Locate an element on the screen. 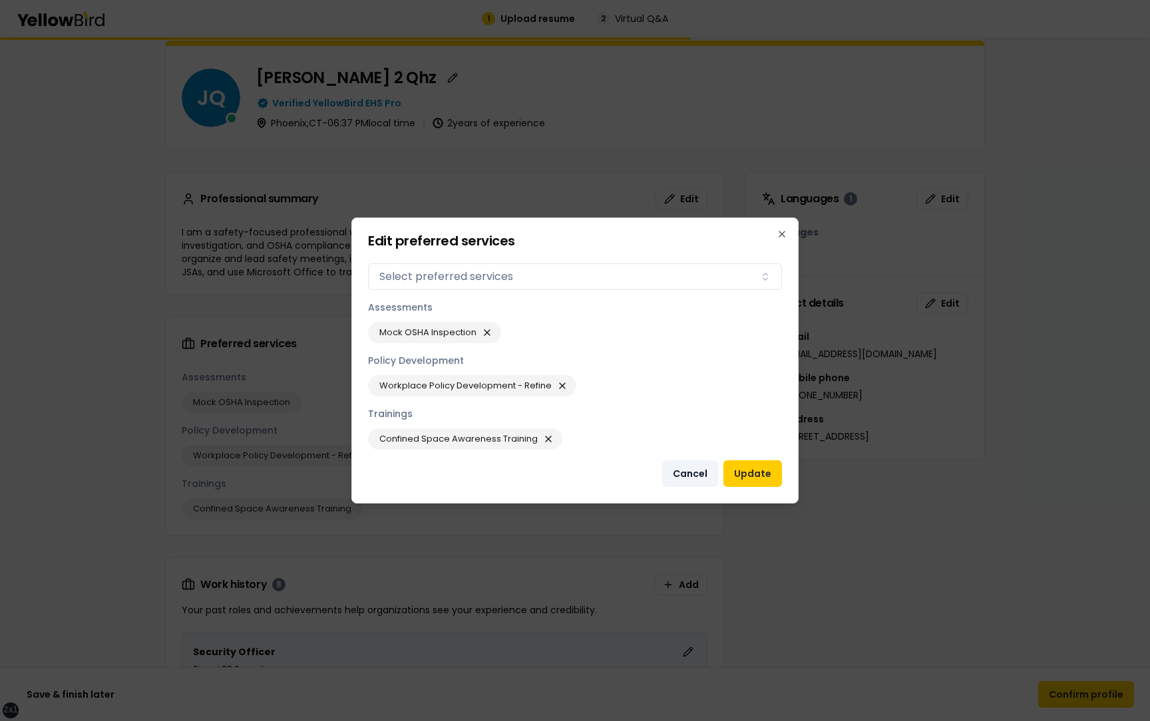 The image size is (1150, 721). button: Select preferred services is located at coordinates (575, 277).